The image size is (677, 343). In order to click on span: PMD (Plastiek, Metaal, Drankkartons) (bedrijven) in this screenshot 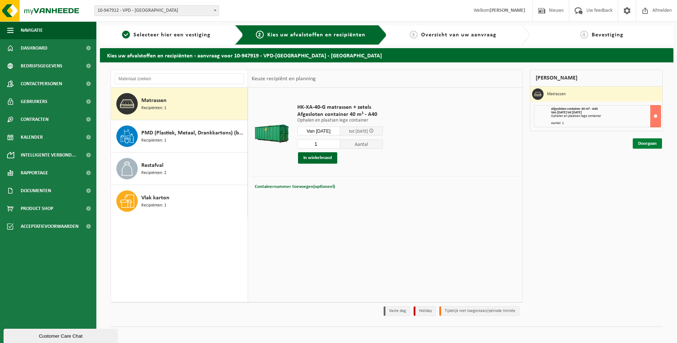, I will do `click(193, 133)`.